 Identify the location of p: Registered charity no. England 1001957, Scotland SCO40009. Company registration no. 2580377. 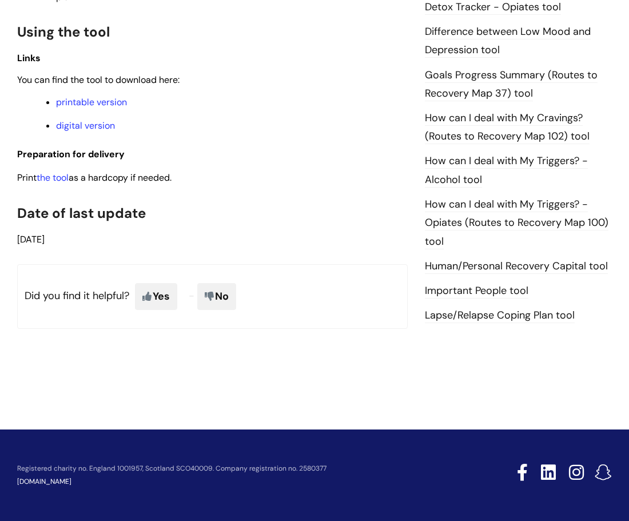
(238, 468).